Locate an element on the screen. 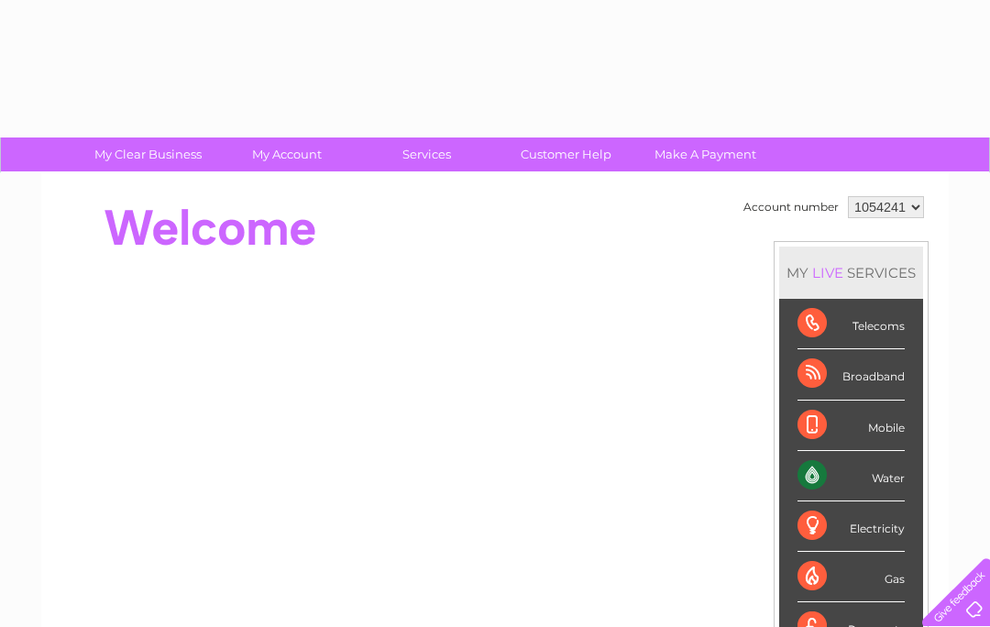 This screenshot has height=627, width=990. div: Electricity is located at coordinates (851, 526).